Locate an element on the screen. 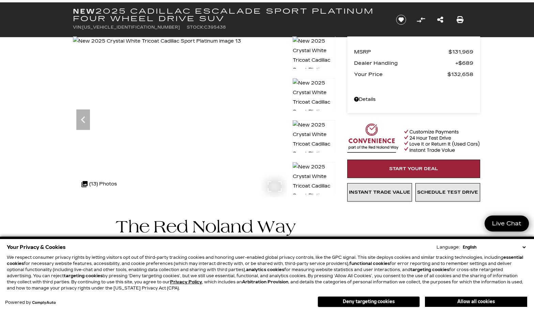 The width and height of the screenshot is (534, 312). strong: Arbitration Provision is located at coordinates (265, 282).